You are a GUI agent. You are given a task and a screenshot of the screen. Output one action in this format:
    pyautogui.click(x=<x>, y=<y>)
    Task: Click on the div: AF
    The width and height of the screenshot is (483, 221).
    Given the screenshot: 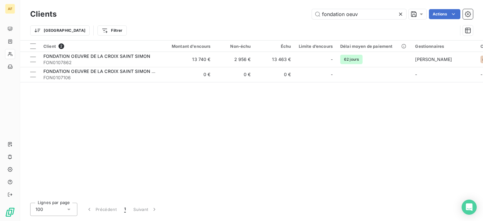 What is the action you would take?
    pyautogui.click(x=10, y=9)
    